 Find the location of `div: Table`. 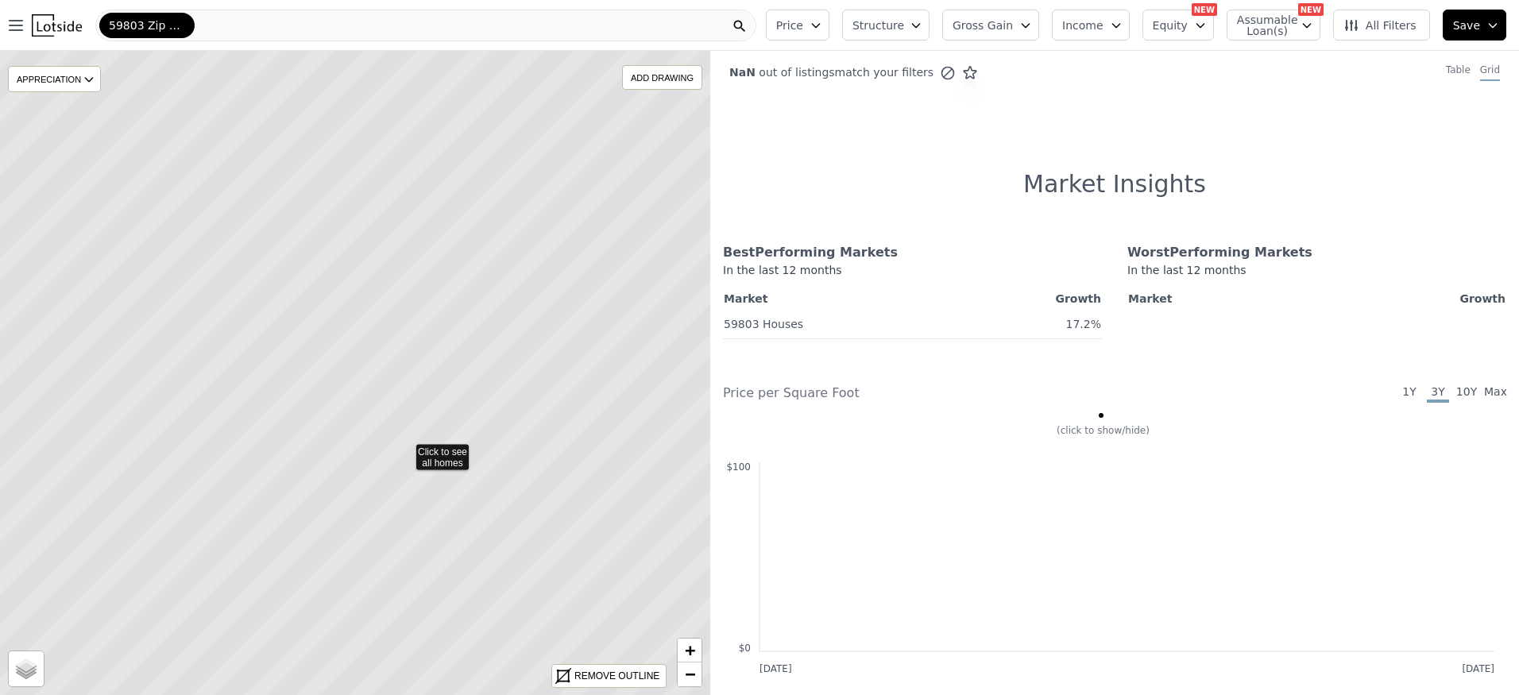

div: Table is located at coordinates (1458, 72).